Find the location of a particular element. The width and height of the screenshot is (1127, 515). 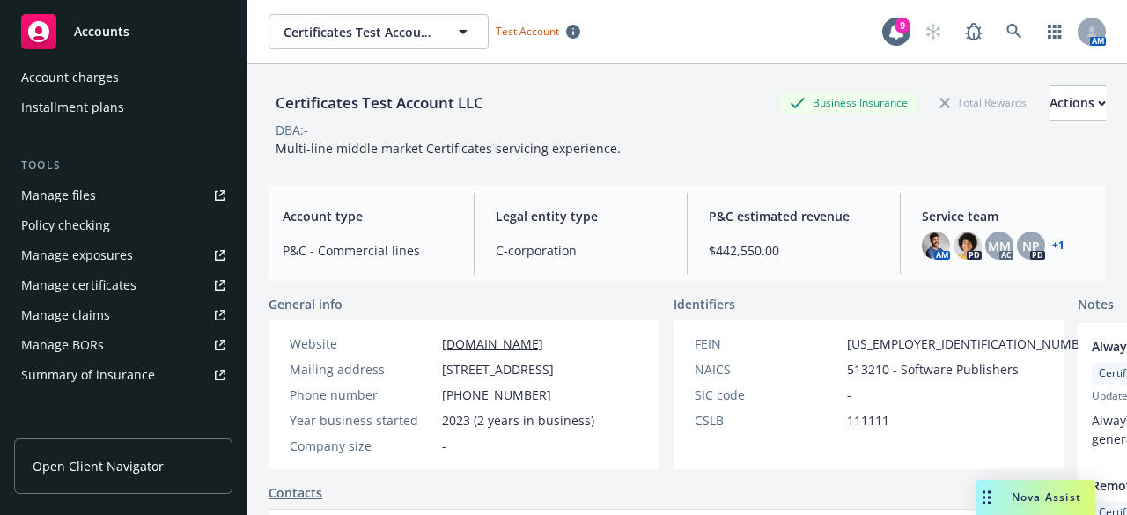

div: DBA: - is located at coordinates (291, 129).